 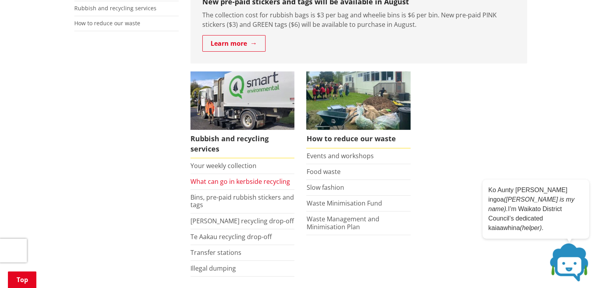 What do you see at coordinates (242, 101) in the screenshot?
I see `img: Rubbish and recycling services` at bounding box center [242, 101].